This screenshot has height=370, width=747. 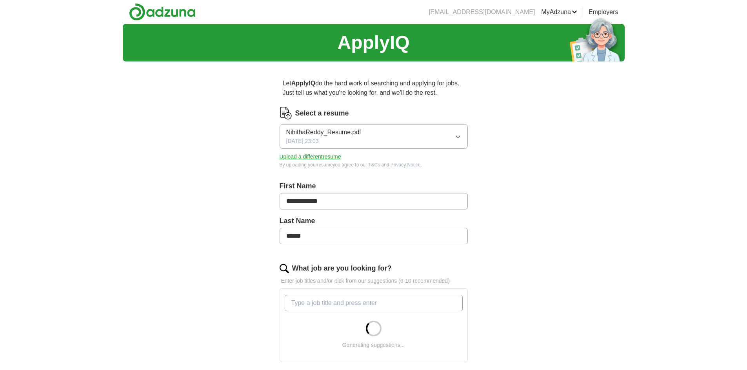 What do you see at coordinates (374, 345) in the screenshot?
I see `div: Generating suggestions...` at bounding box center [374, 345].